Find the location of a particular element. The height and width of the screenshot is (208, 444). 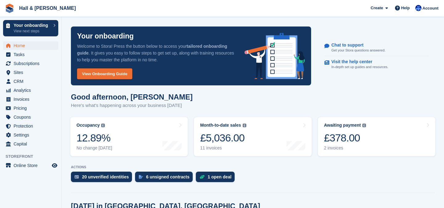

span: Protection is located at coordinates (32, 126).